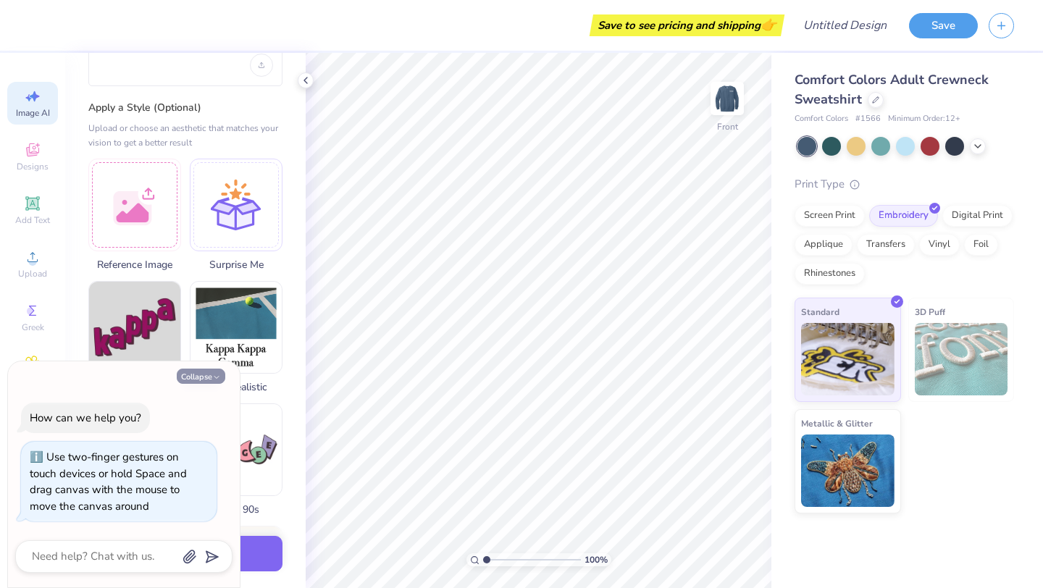 Image resolution: width=1043 pixels, height=588 pixels. I want to click on div: How can we help you?, so click(85, 418).